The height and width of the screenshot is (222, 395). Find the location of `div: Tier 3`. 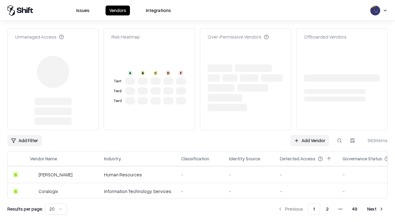

div: Tier 3 is located at coordinates (118, 101).